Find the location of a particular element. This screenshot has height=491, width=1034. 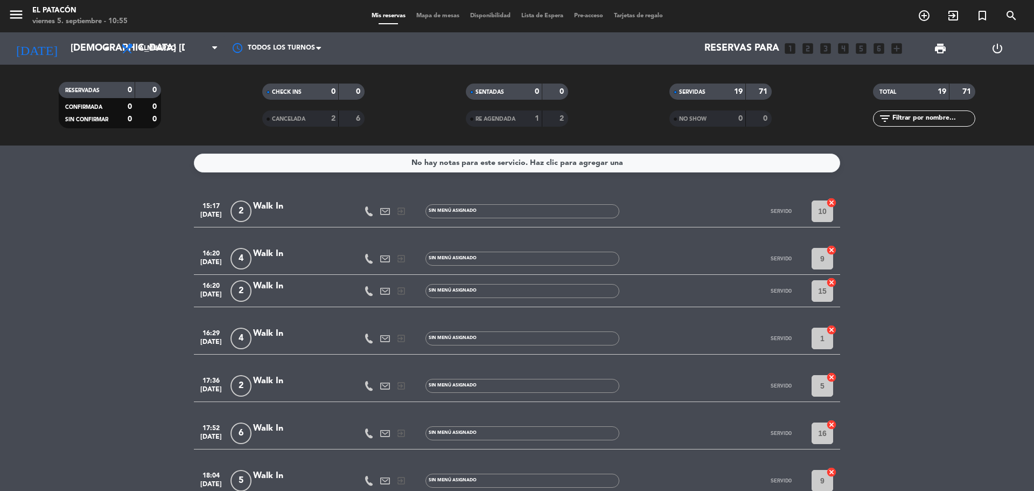

span: print is located at coordinates (940, 48).